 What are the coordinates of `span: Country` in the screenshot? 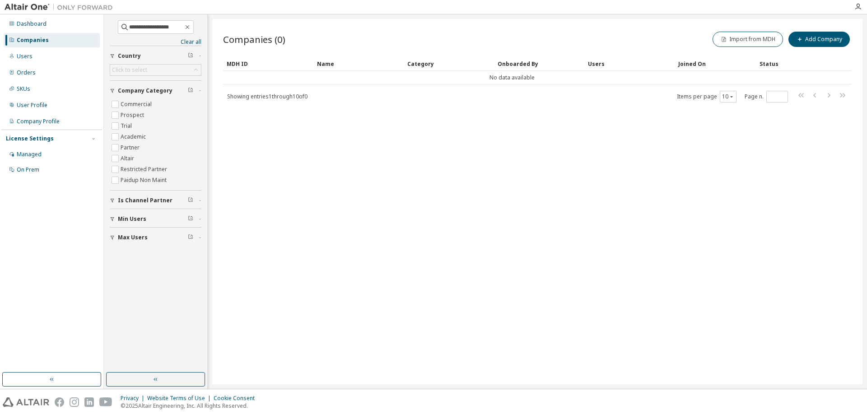 It's located at (129, 56).